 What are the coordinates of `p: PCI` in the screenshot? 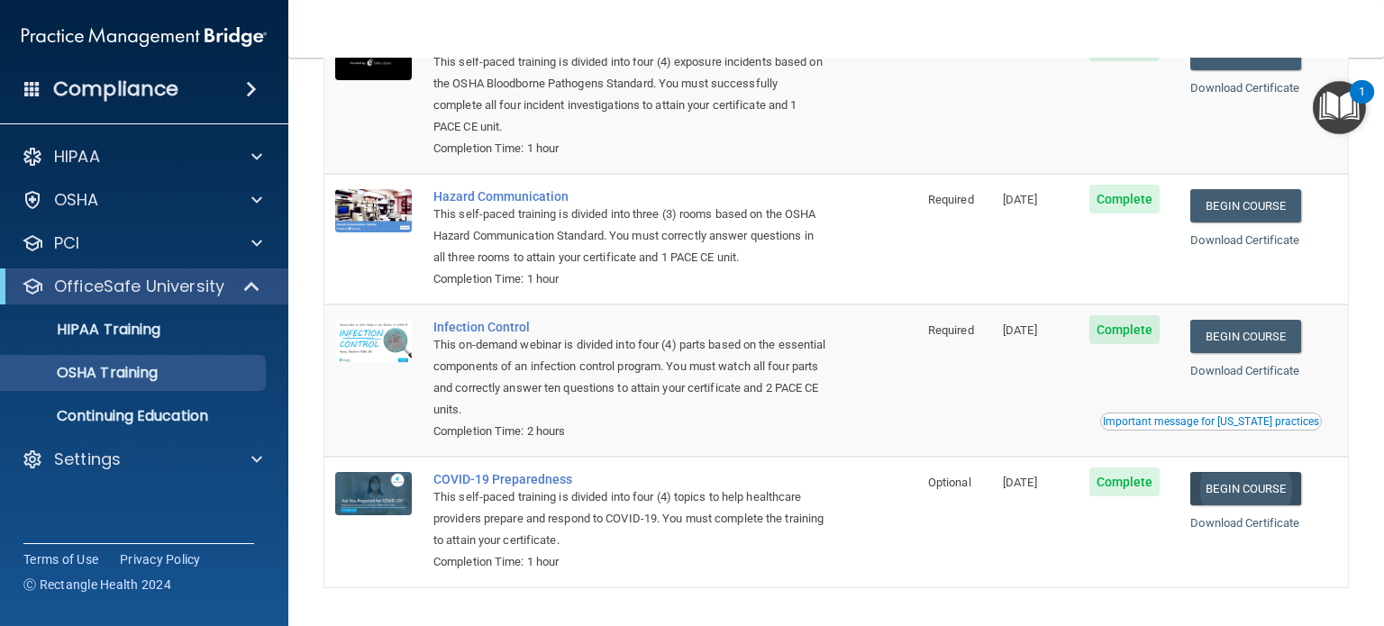 It's located at (67, 243).